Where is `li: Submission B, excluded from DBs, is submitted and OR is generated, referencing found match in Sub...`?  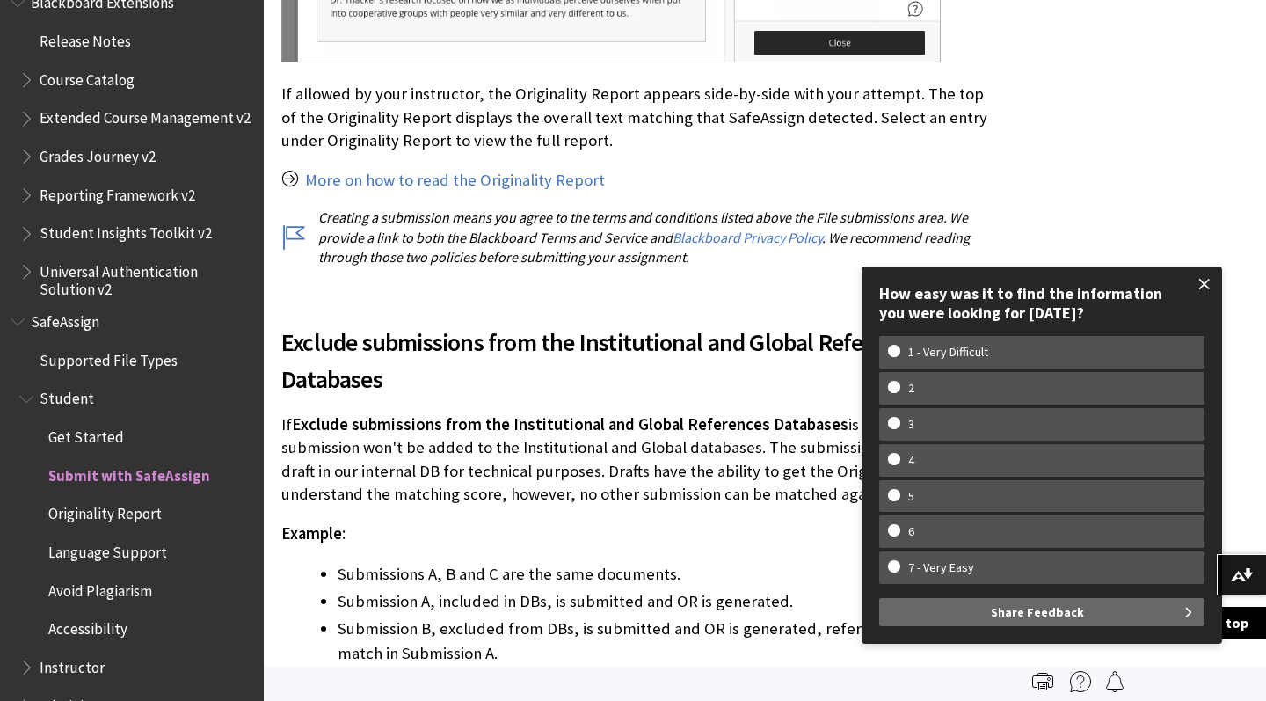 li: Submission B, excluded from DBs, is submitted and OR is generated, referencing found match in Sub... is located at coordinates (663, 641).